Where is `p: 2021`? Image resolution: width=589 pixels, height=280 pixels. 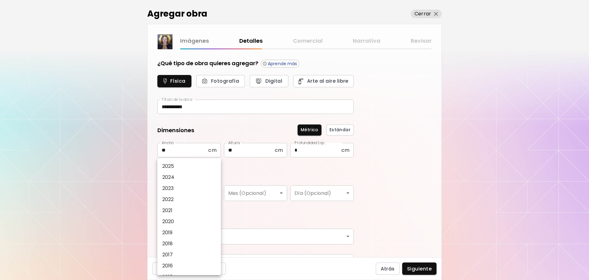
p: 2021 is located at coordinates (168, 210).